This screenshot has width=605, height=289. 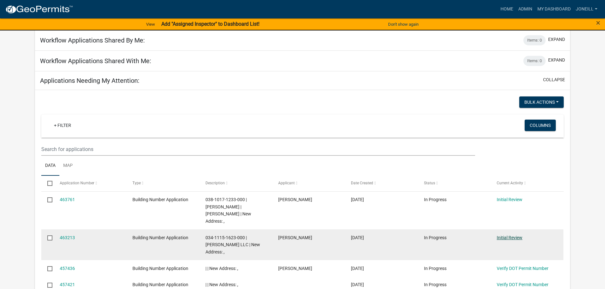 I want to click on span: 08/14/2025, so click(x=357, y=200).